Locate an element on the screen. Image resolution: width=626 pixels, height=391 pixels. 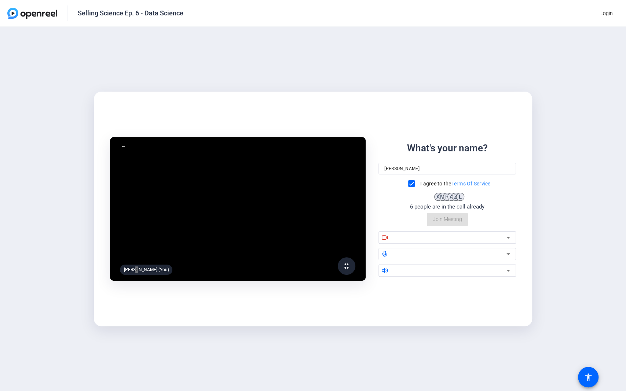
div: Selling Science Ep. 6 - Data Science is located at coordinates (131, 13).